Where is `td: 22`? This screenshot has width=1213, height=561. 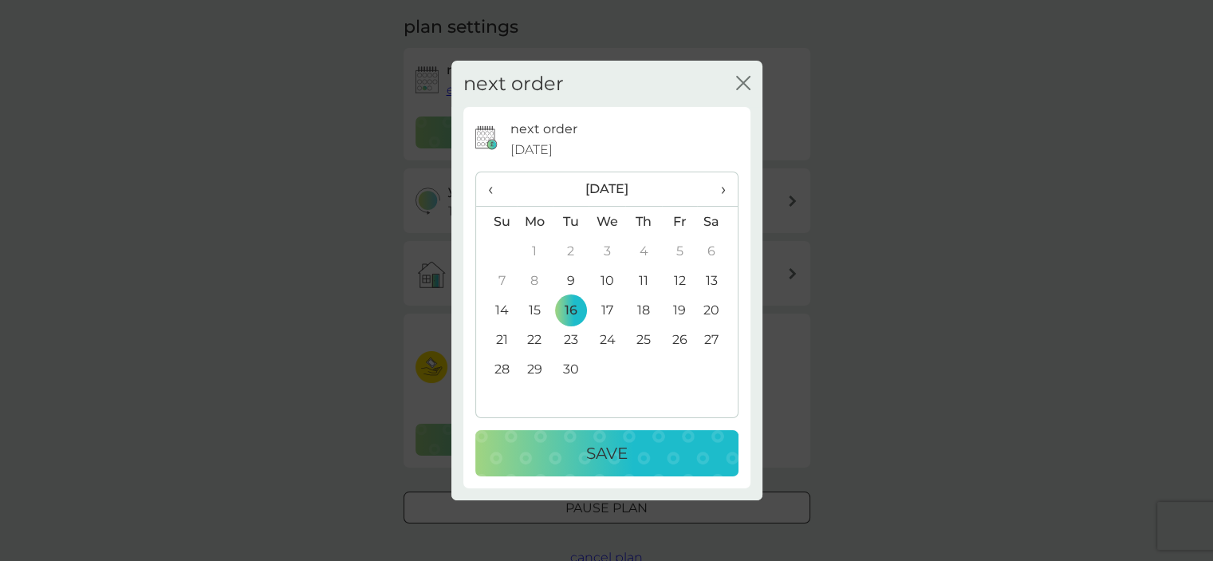
td: 22 is located at coordinates (535, 339).